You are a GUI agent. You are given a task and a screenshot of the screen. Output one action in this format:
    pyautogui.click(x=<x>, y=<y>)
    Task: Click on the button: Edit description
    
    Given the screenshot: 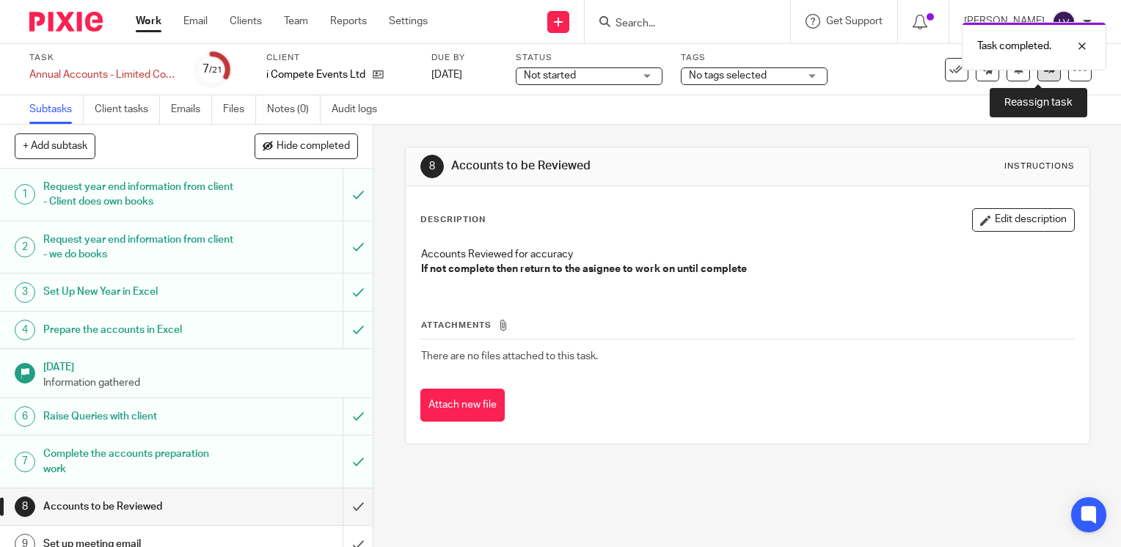 What is the action you would take?
    pyautogui.click(x=1023, y=220)
    